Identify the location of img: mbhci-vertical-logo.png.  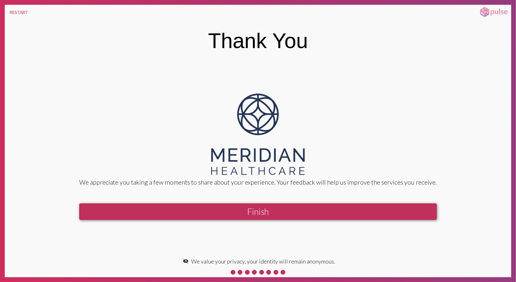
(258, 134).